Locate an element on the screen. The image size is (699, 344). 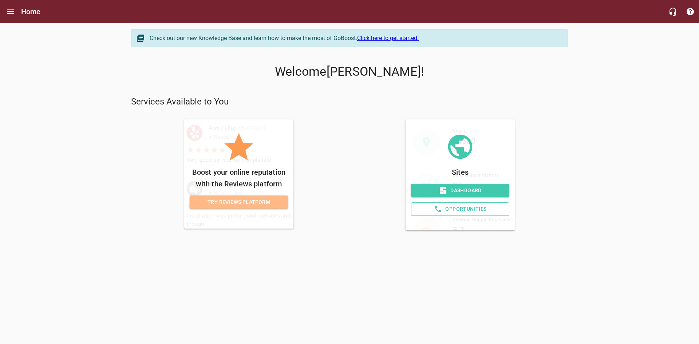
p: Boost your online reputation with the Reviews platform is located at coordinates (239, 178).